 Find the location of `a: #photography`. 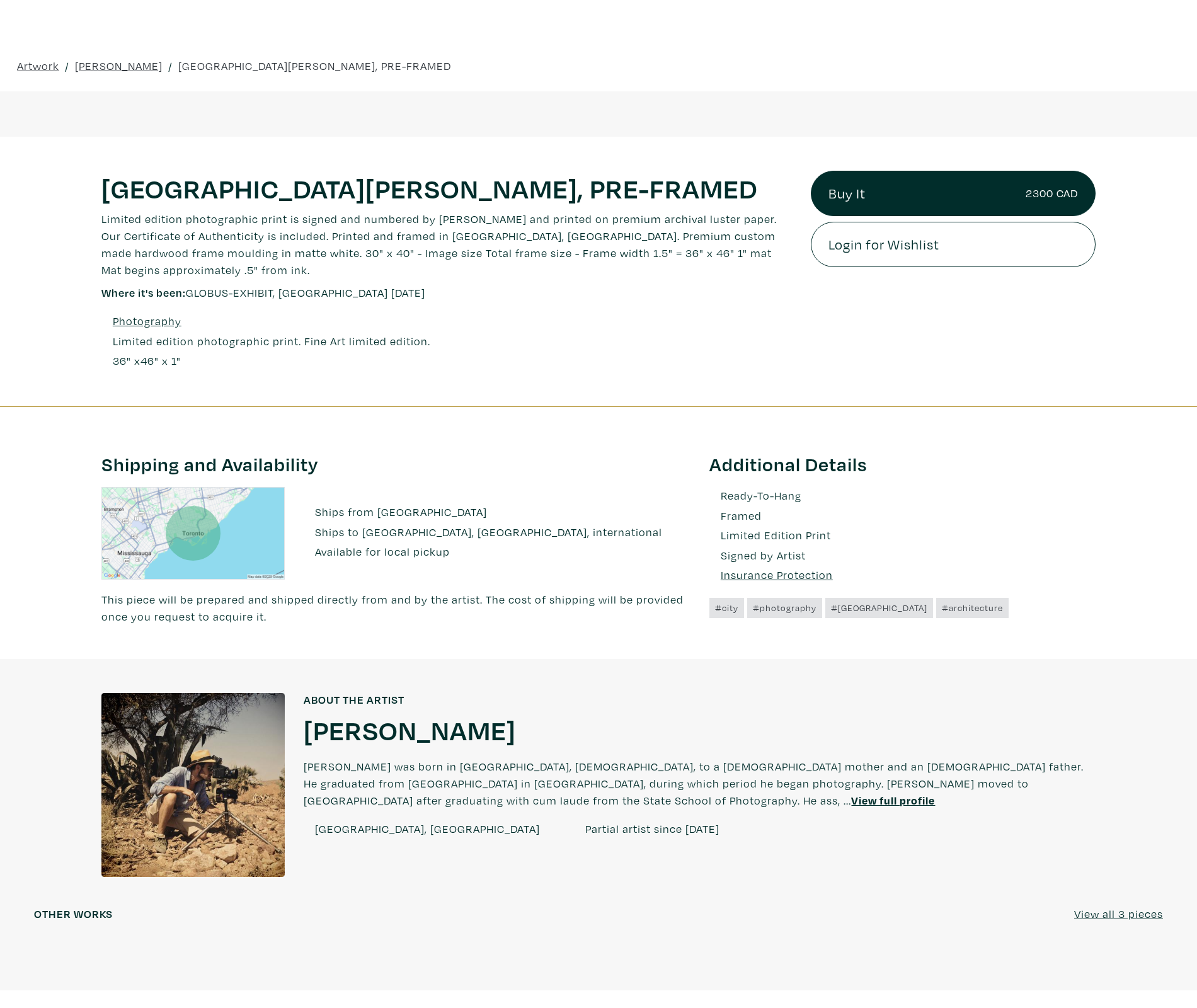

a: #photography is located at coordinates (785, 608).